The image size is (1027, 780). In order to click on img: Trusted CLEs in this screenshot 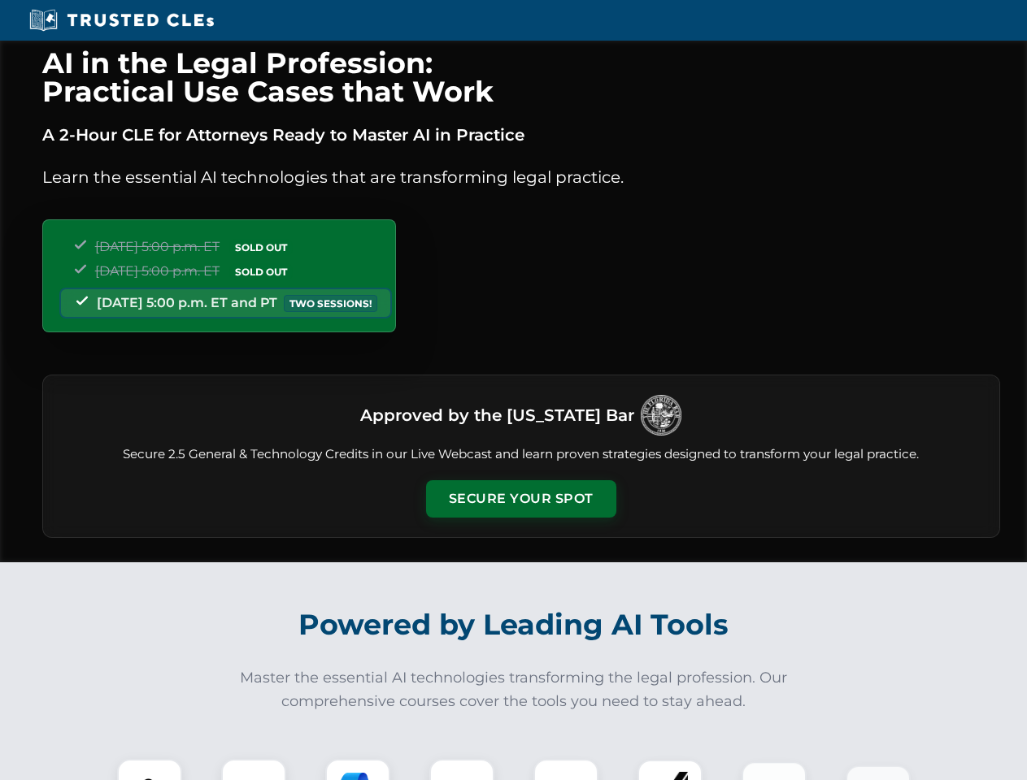, I will do `click(121, 20)`.